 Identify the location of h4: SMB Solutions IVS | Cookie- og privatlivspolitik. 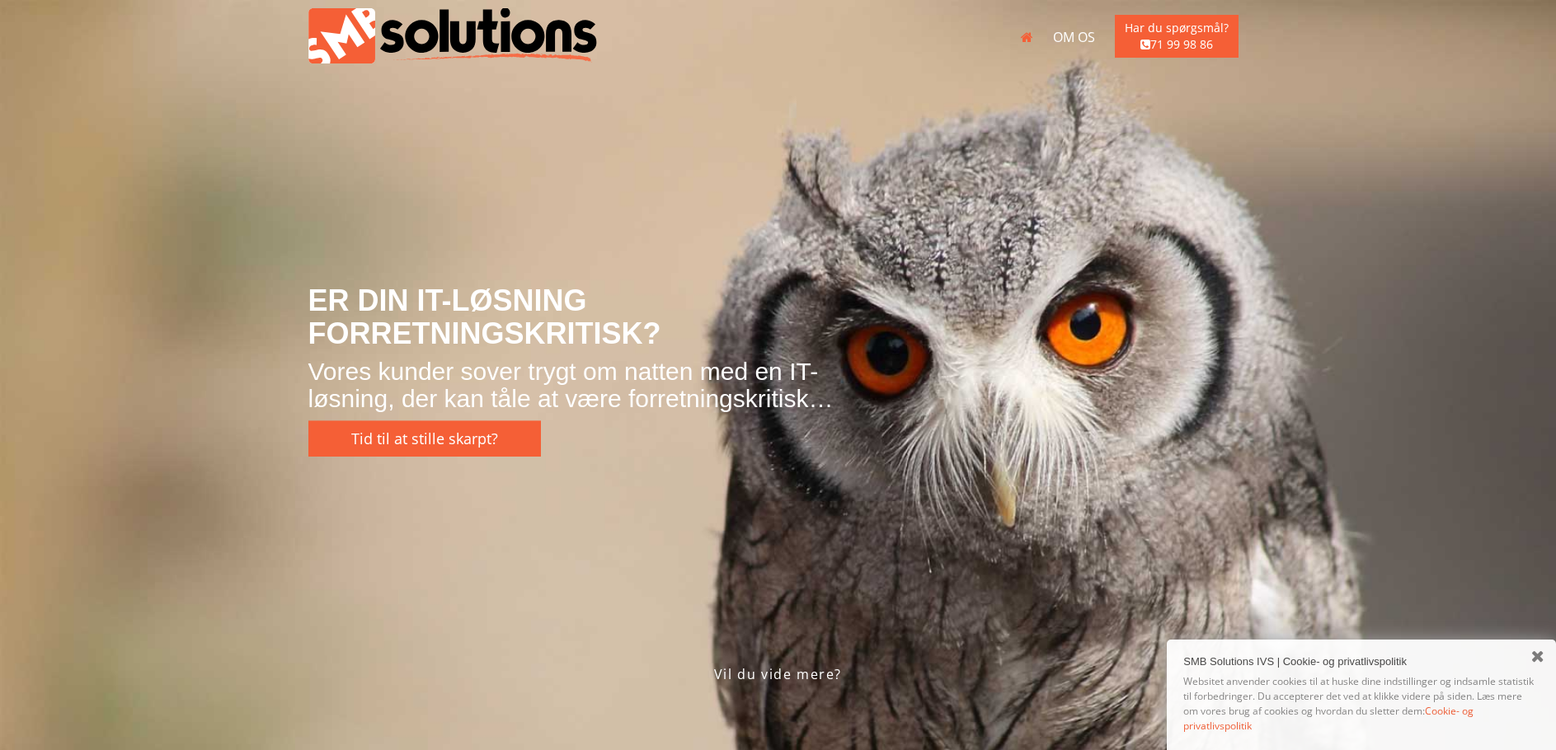
(1361, 662).